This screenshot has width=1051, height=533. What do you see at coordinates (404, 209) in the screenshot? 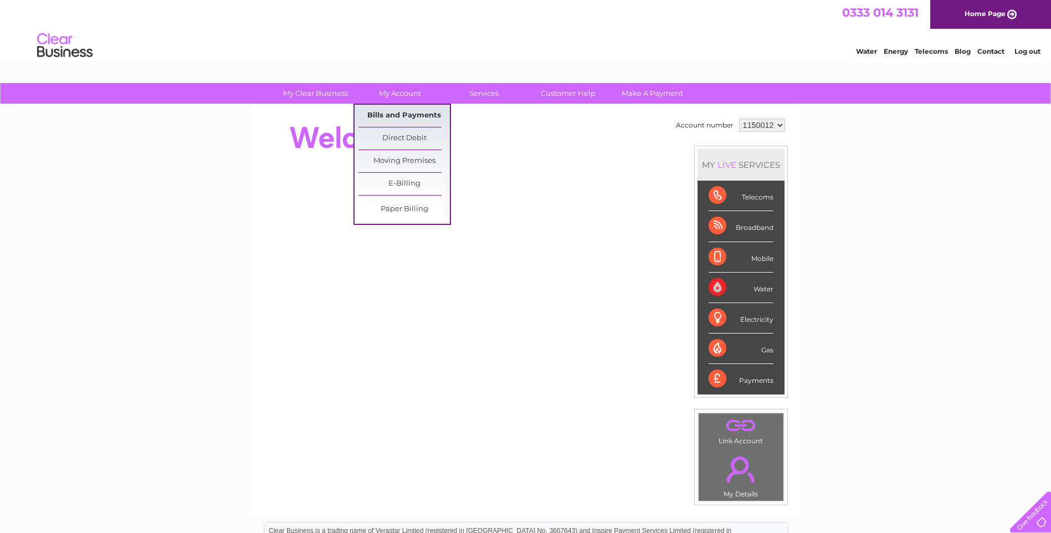
I see `a: Paper Billing` at bounding box center [404, 209].